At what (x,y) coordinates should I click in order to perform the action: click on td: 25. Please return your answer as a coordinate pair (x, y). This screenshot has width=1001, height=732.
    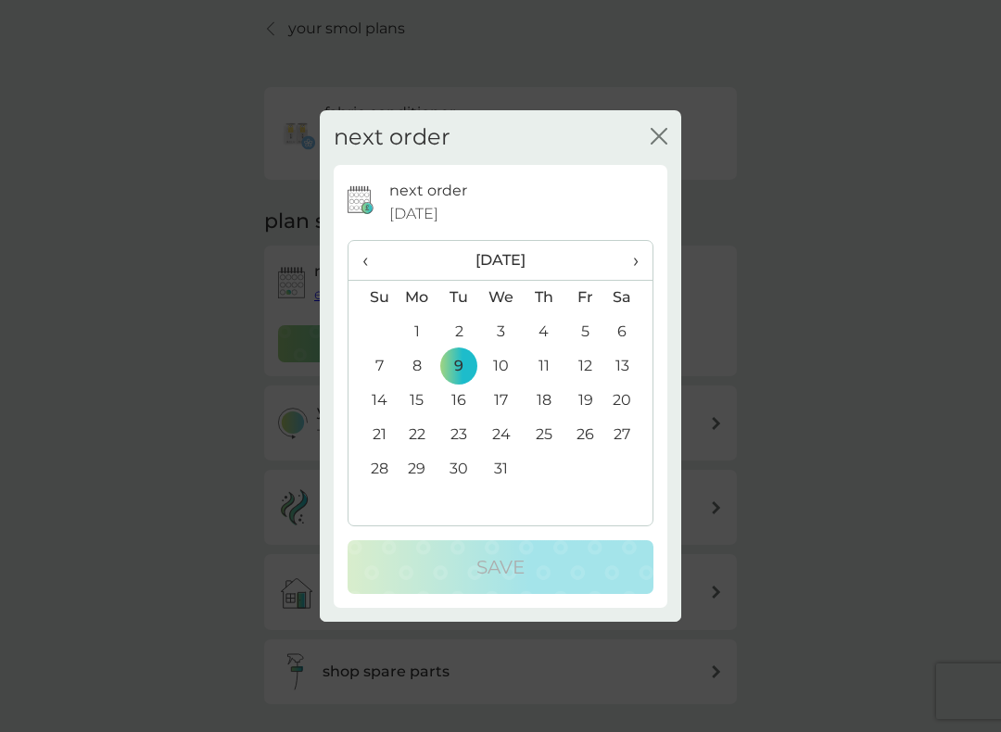
    Looking at the image, I should click on (543, 435).